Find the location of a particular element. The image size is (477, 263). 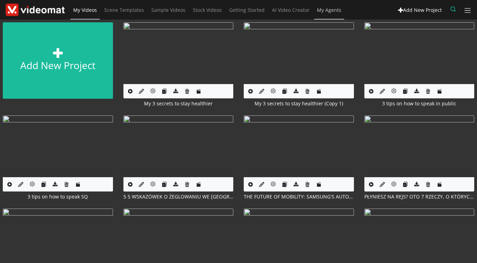

span: Getting Started is located at coordinates (247, 10).